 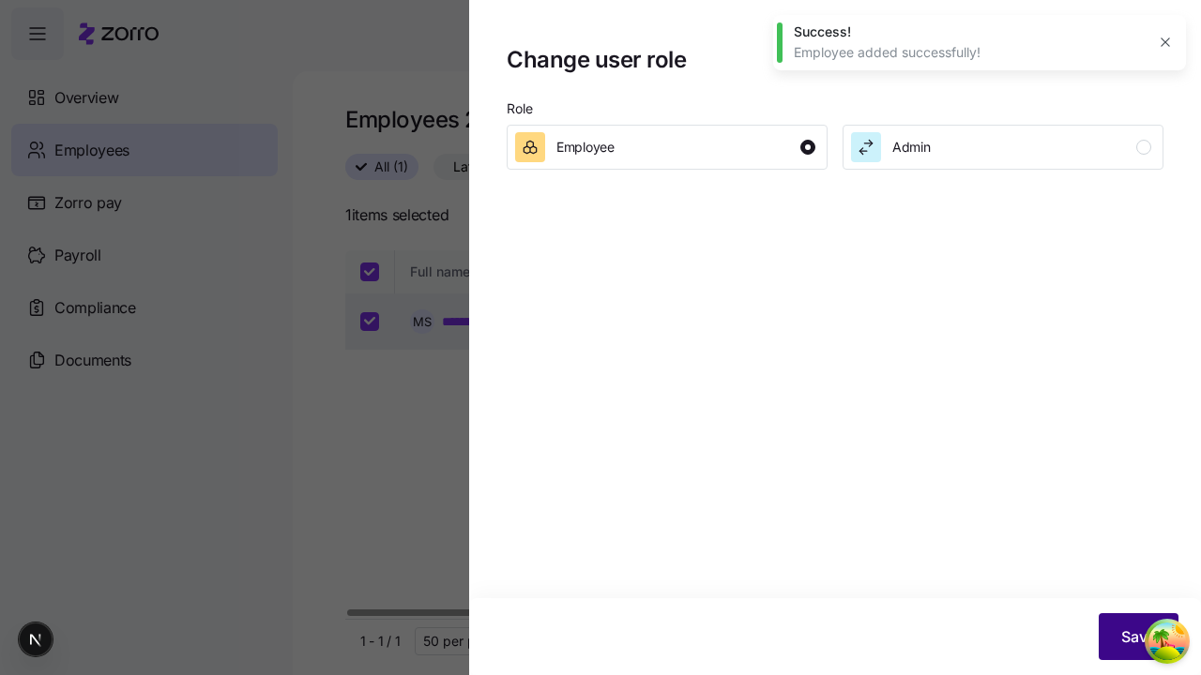 I want to click on span: Admin, so click(x=911, y=147).